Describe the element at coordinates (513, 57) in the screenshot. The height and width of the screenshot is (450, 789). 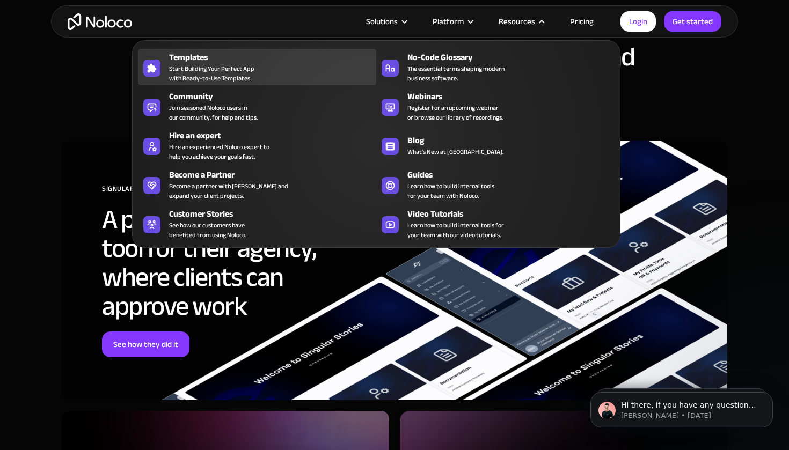
I see `div: No-Code Glossary` at that location.